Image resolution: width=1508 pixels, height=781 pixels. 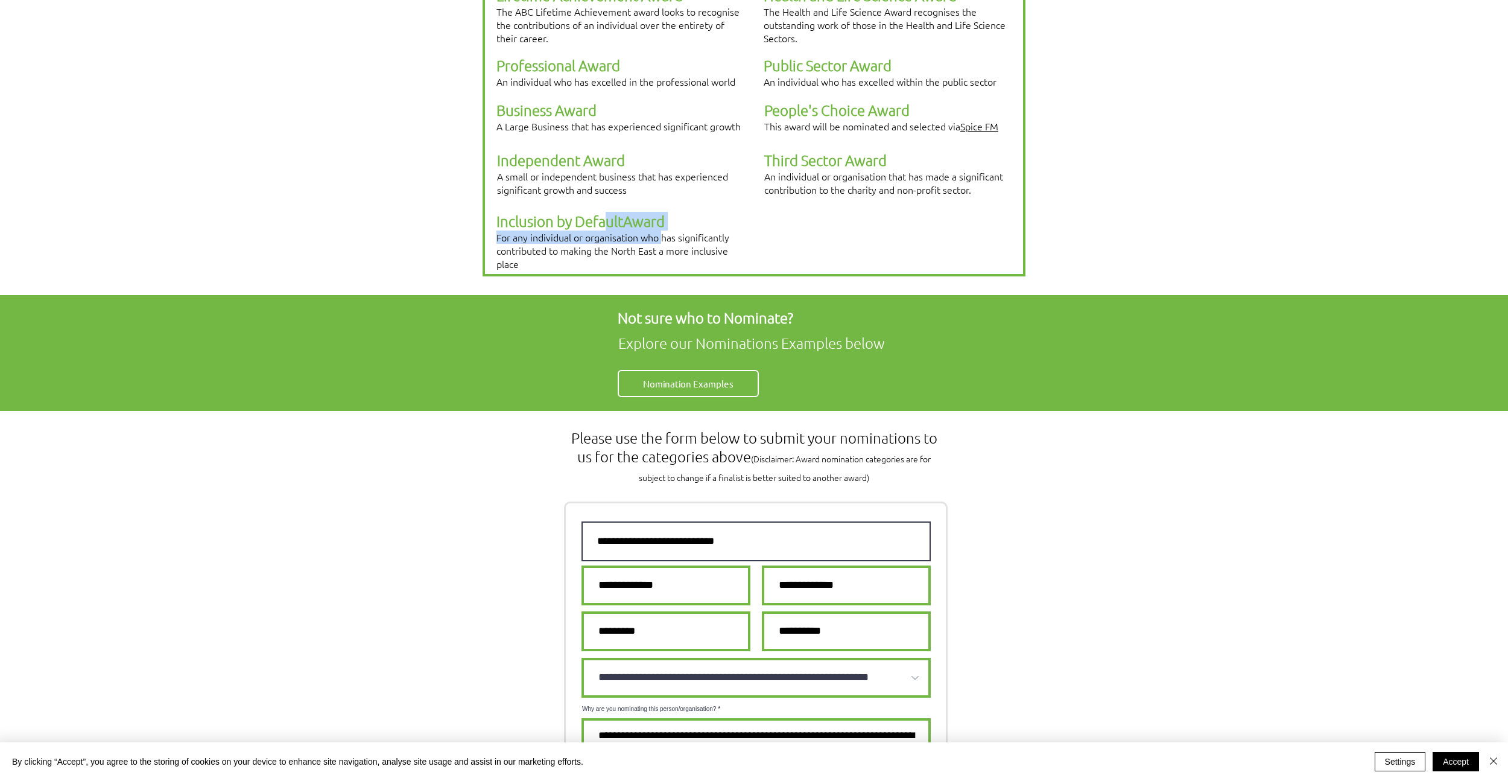 I want to click on span: For any individual or organisation who has significantly contributed to making the North East a m..., so click(x=613, y=250).